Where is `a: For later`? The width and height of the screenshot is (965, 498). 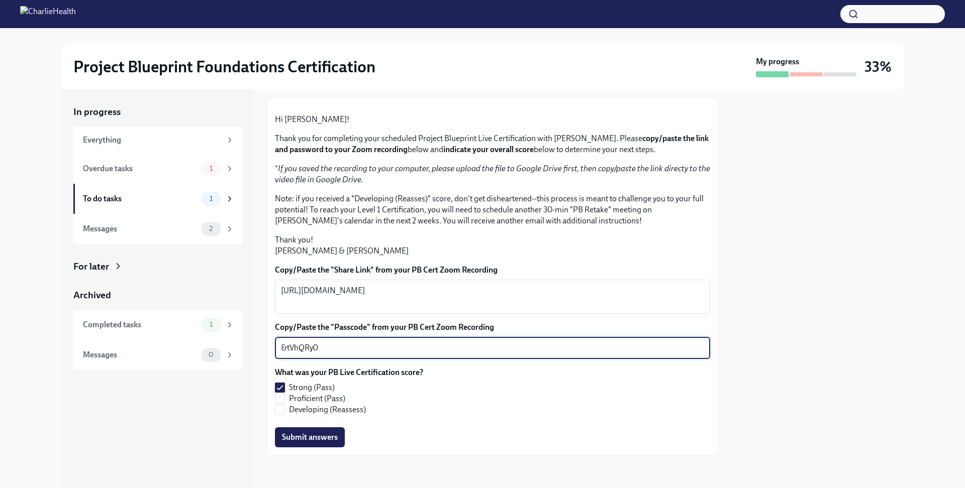
a: For later is located at coordinates (158, 267).